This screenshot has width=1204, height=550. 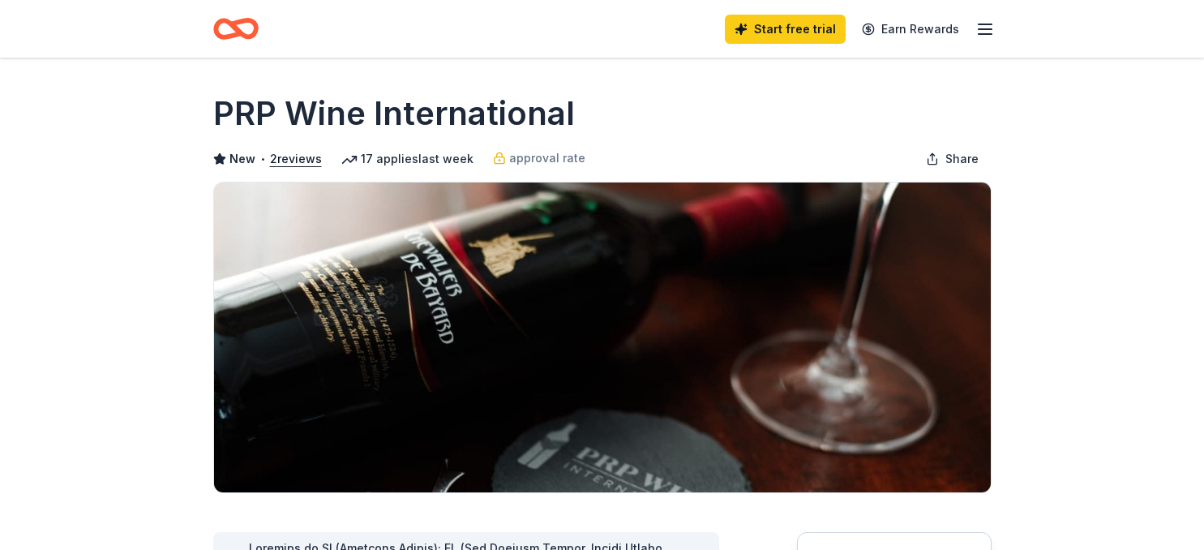 I want to click on img: Image for PRP Wine International, so click(x=602, y=337).